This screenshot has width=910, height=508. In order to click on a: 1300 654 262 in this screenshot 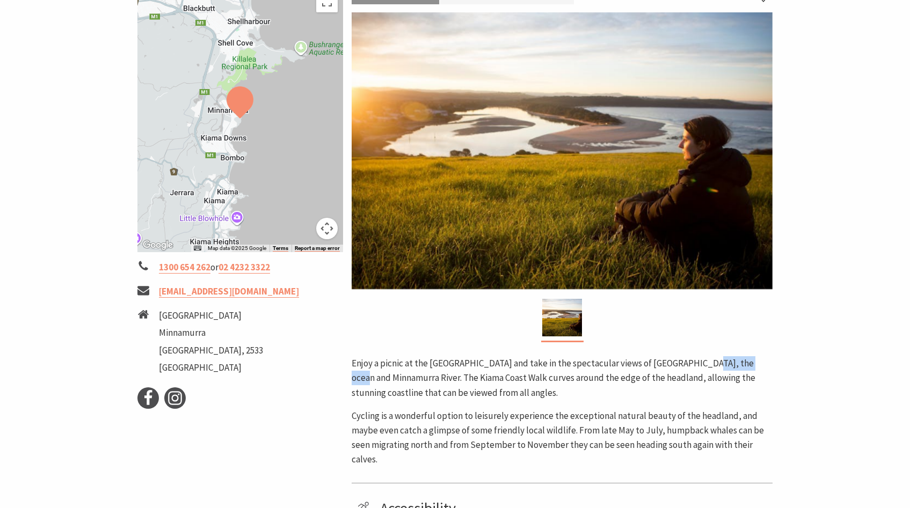, I will do `click(185, 267)`.